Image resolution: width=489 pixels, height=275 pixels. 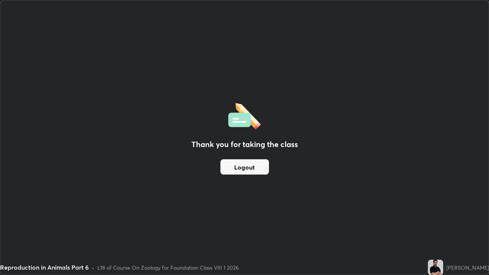 I want to click on img: a7d7a7f8ab824ab18d222bb0c4e100d1.jpg, so click(x=435, y=267).